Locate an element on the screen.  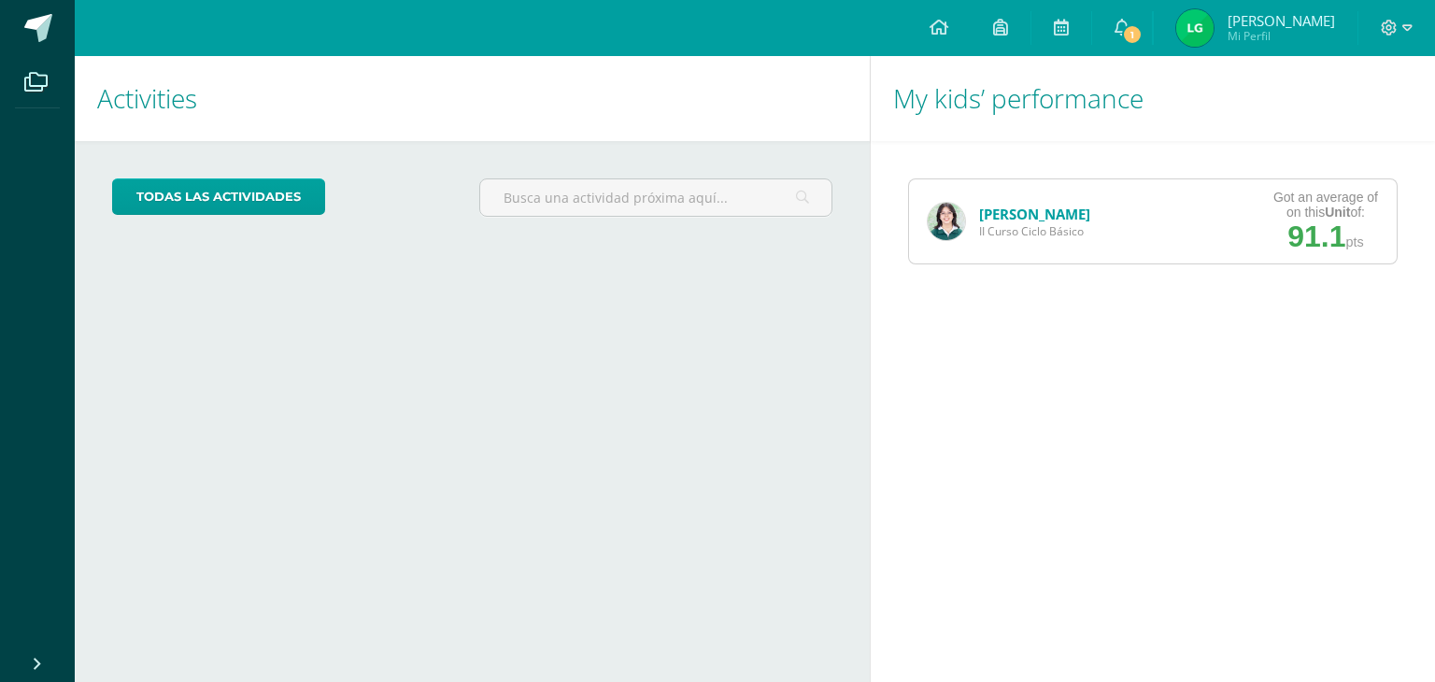
h1: My kids’ performance is located at coordinates (1153, 98).